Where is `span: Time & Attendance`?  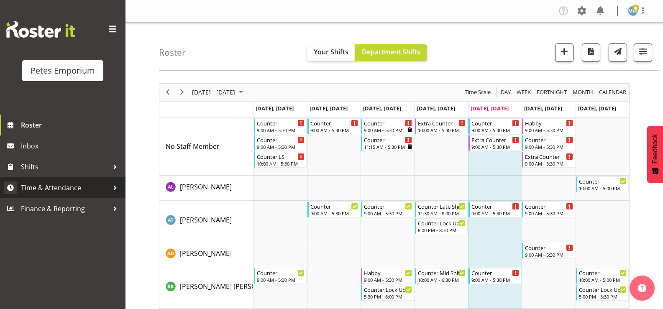 span: Time & Attendance is located at coordinates (65, 188).